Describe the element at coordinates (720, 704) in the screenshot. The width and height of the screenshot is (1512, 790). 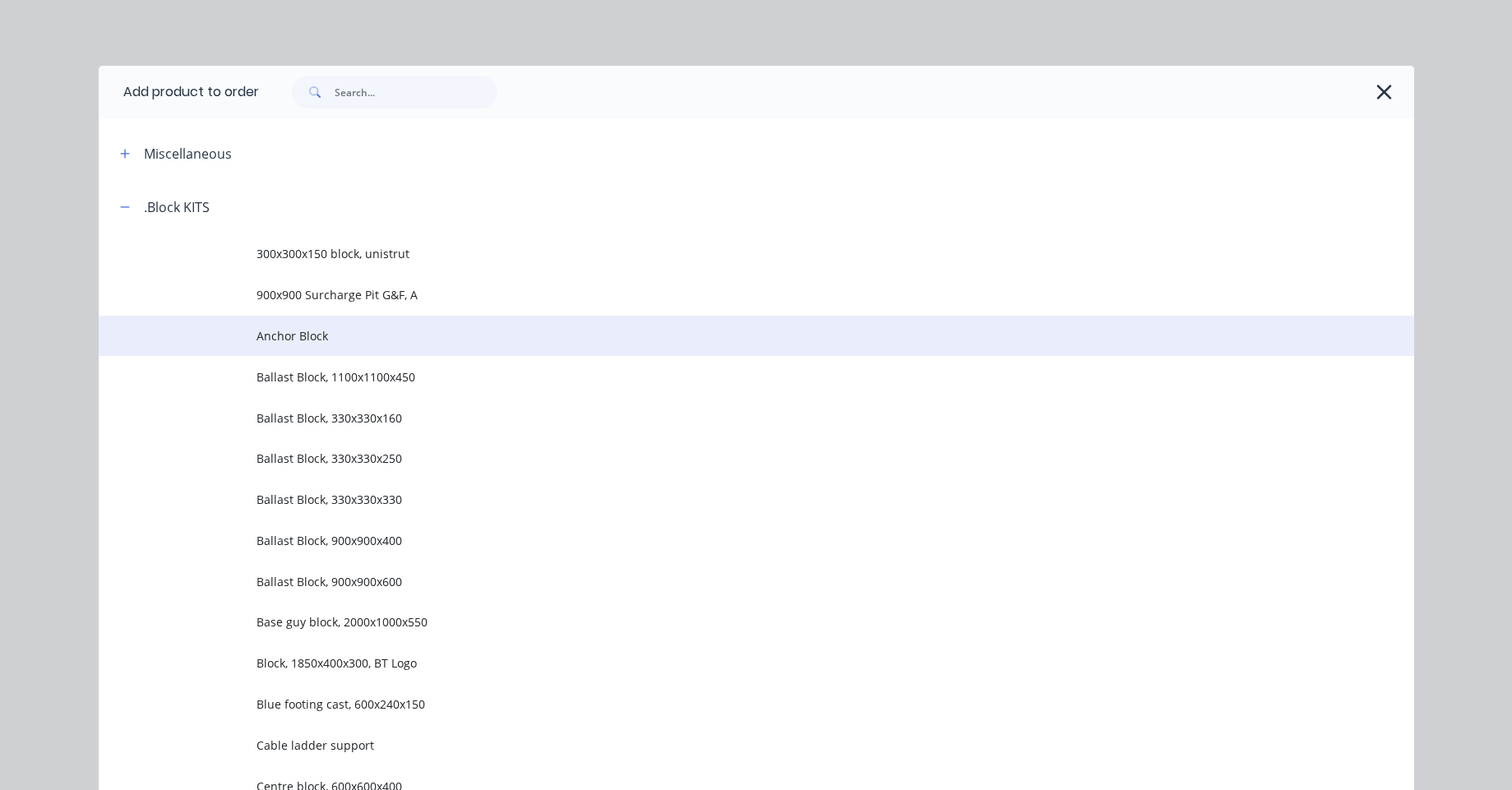
I see `span: Blue footing cast, 600x240x150` at that location.